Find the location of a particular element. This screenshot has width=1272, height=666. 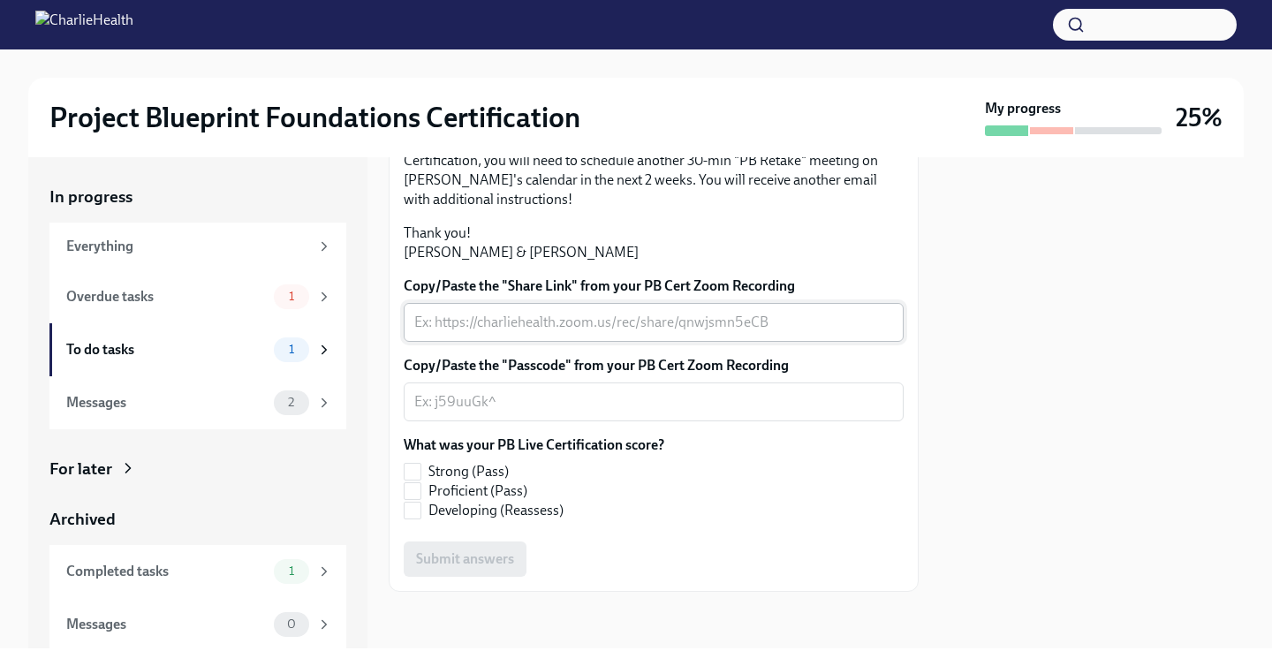

div: Completed tasks is located at coordinates (166, 572).